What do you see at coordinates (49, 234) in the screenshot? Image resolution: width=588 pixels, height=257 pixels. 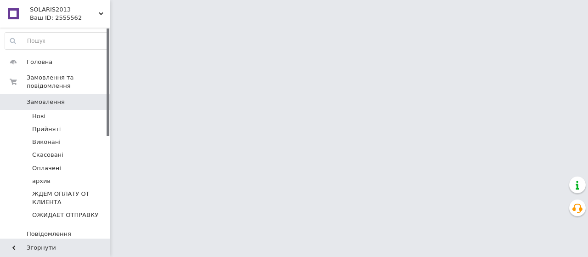 I see `span: Повідомлення` at bounding box center [49, 234].